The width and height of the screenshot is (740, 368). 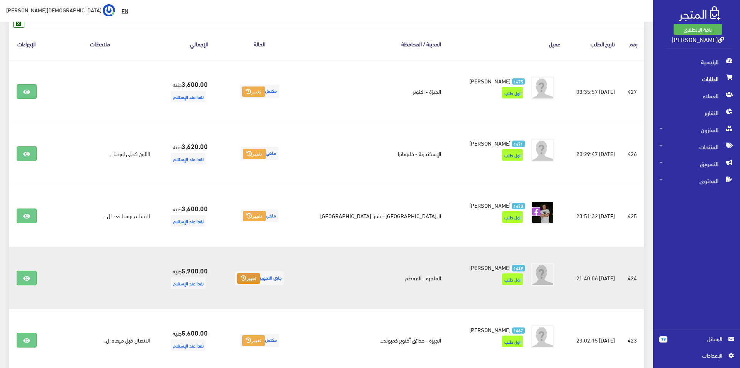 What do you see at coordinates (100, 44) in the screenshot?
I see `th: ملاحظات` at bounding box center [100, 44].